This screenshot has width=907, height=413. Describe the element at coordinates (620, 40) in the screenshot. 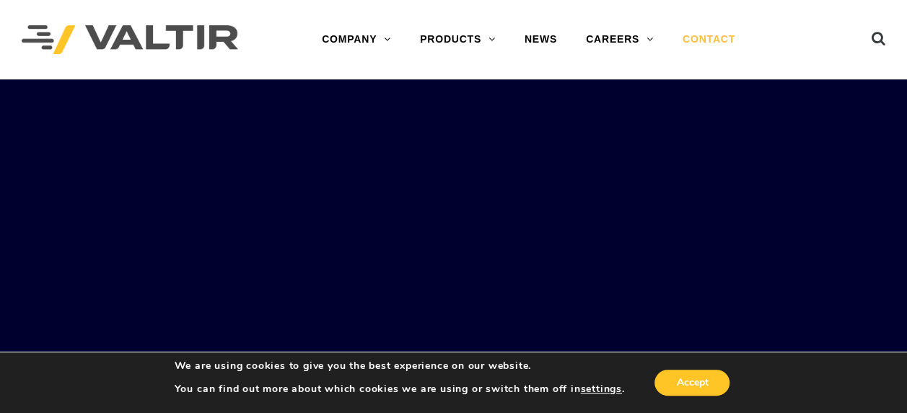

I see `a: CAREERS` at that location.